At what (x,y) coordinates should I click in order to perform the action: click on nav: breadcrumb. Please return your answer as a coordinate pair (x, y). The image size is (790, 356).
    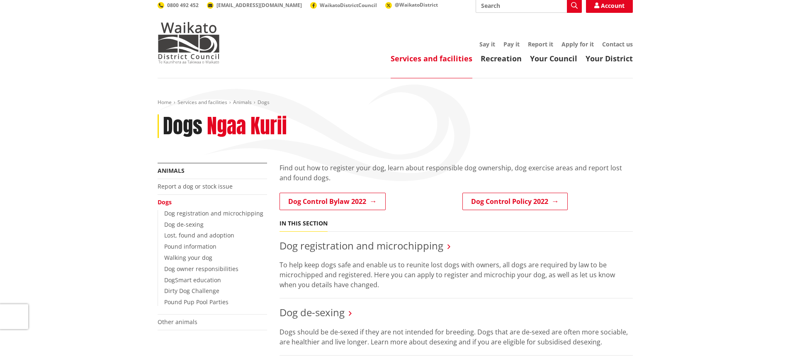
    Looking at the image, I should click on (395, 102).